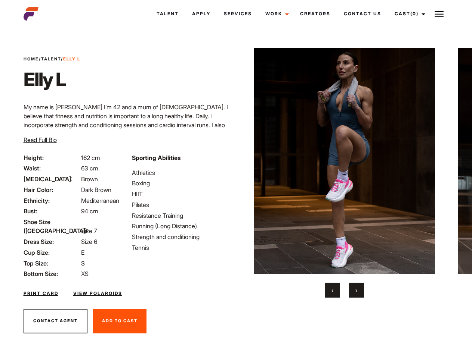 The image size is (472, 358). What do you see at coordinates (362, 14) in the screenshot?
I see `a: Contact Us` at bounding box center [362, 14].